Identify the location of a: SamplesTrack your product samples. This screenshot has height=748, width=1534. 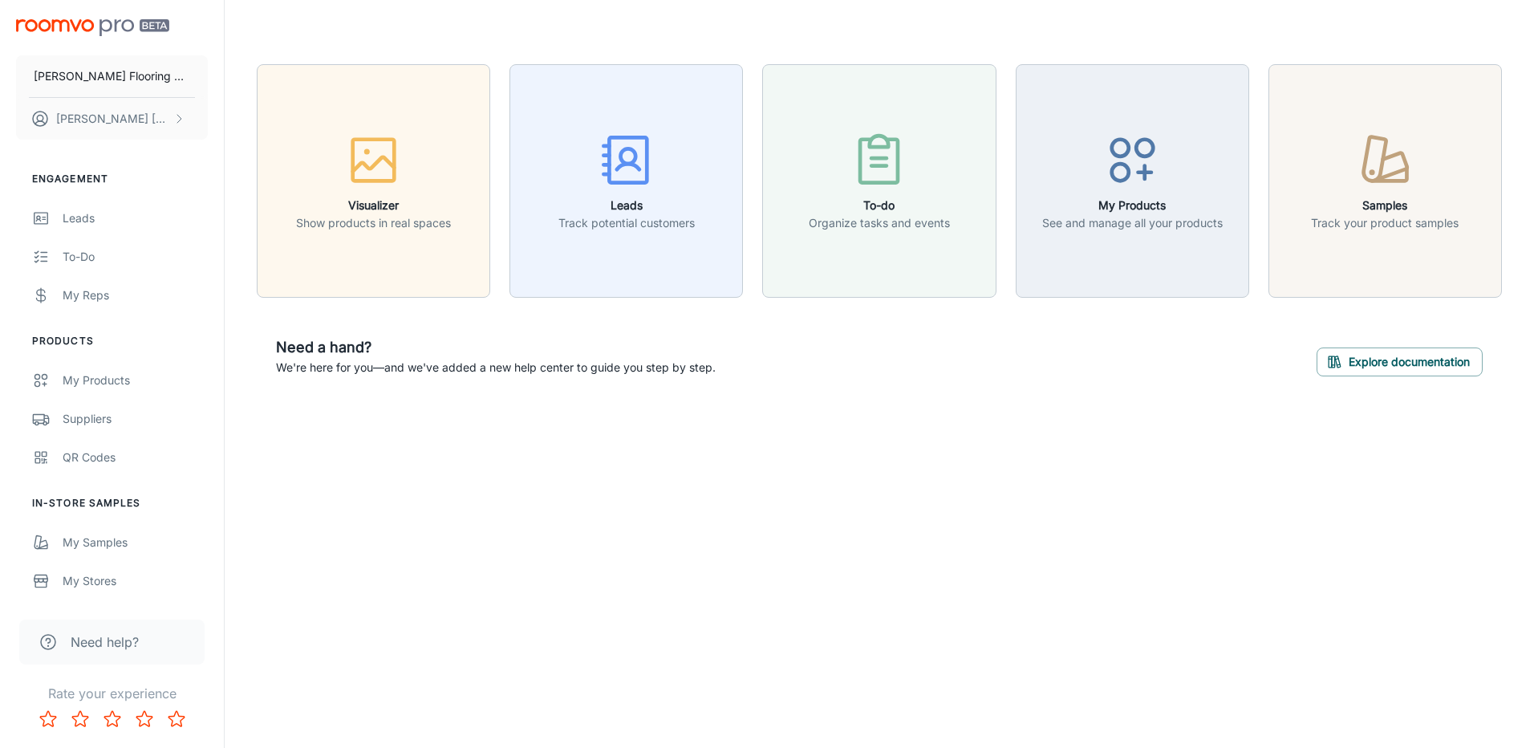
(1385, 180).